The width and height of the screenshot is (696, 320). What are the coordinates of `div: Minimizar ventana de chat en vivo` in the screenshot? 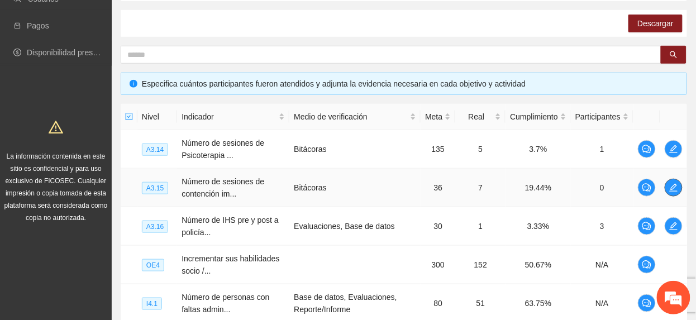 It's located at (197, 19).